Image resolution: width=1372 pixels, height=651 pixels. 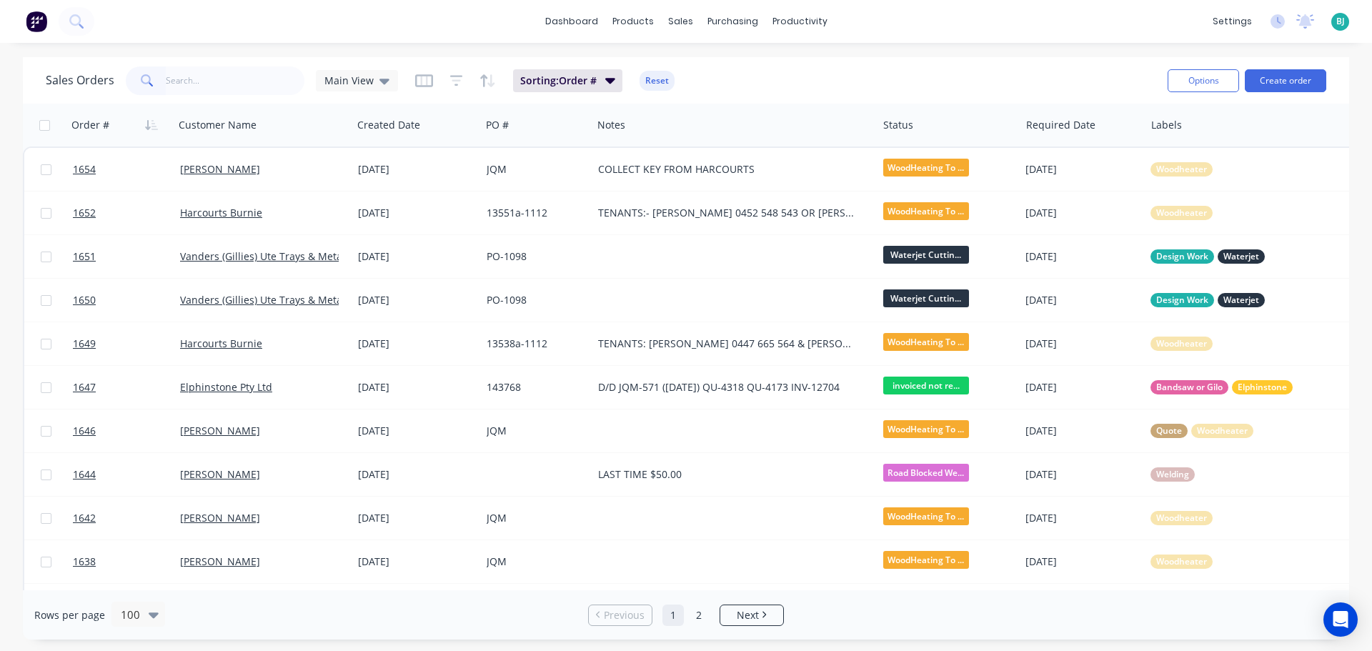 I want to click on a: 1646, so click(x=126, y=431).